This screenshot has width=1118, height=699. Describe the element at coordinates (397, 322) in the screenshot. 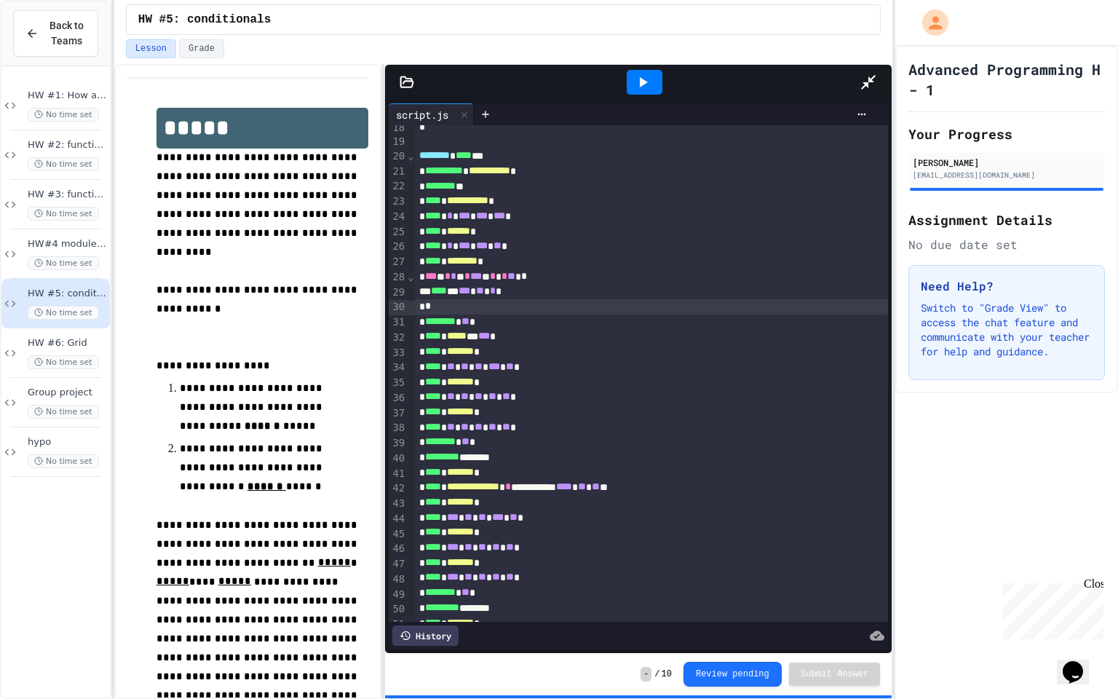

I see `div: 31` at that location.